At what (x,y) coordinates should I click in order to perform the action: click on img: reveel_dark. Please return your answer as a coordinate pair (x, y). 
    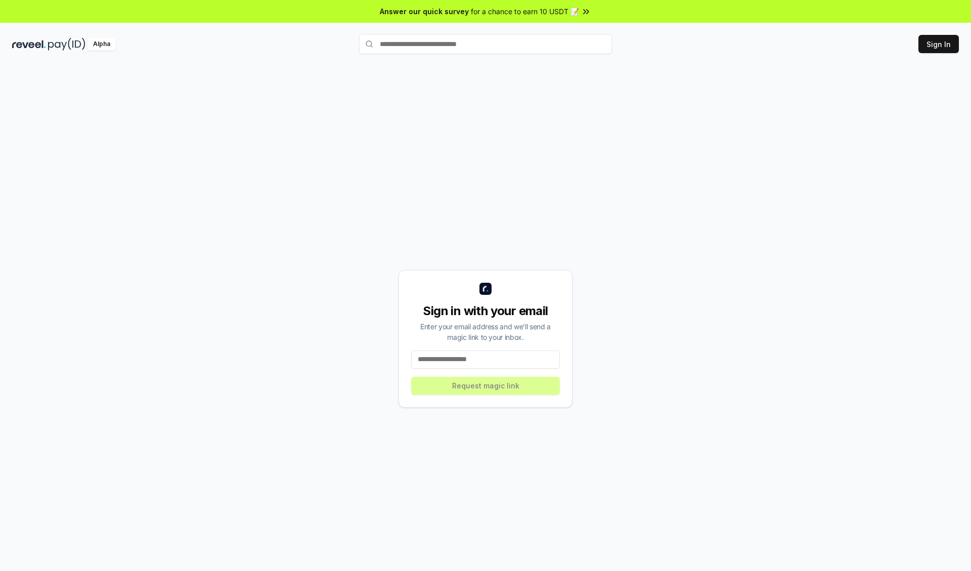
    Looking at the image, I should click on (29, 44).